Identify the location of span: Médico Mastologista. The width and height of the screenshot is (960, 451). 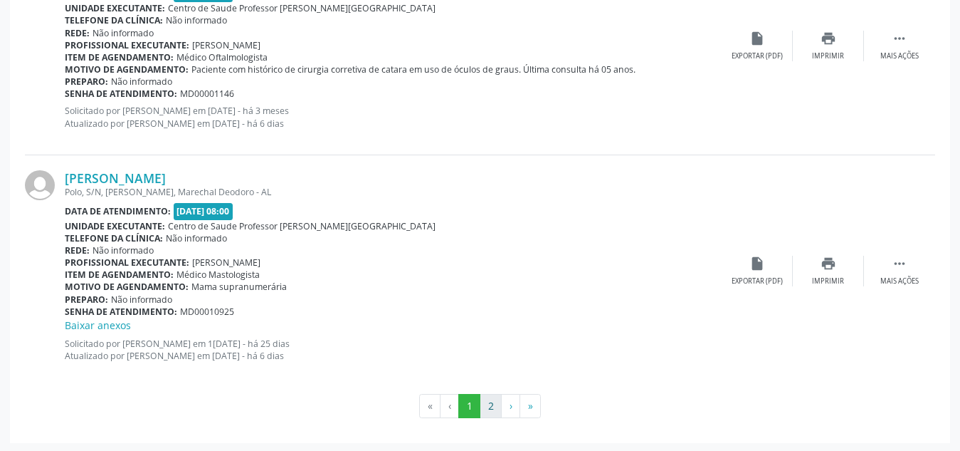
(218, 274).